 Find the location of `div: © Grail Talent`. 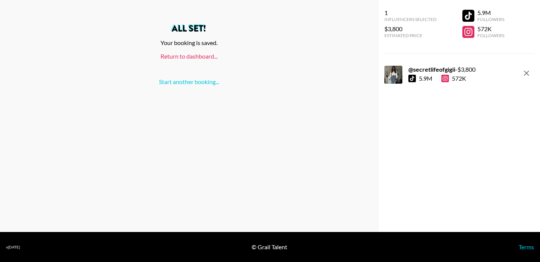

div: © Grail Talent is located at coordinates (269, 247).